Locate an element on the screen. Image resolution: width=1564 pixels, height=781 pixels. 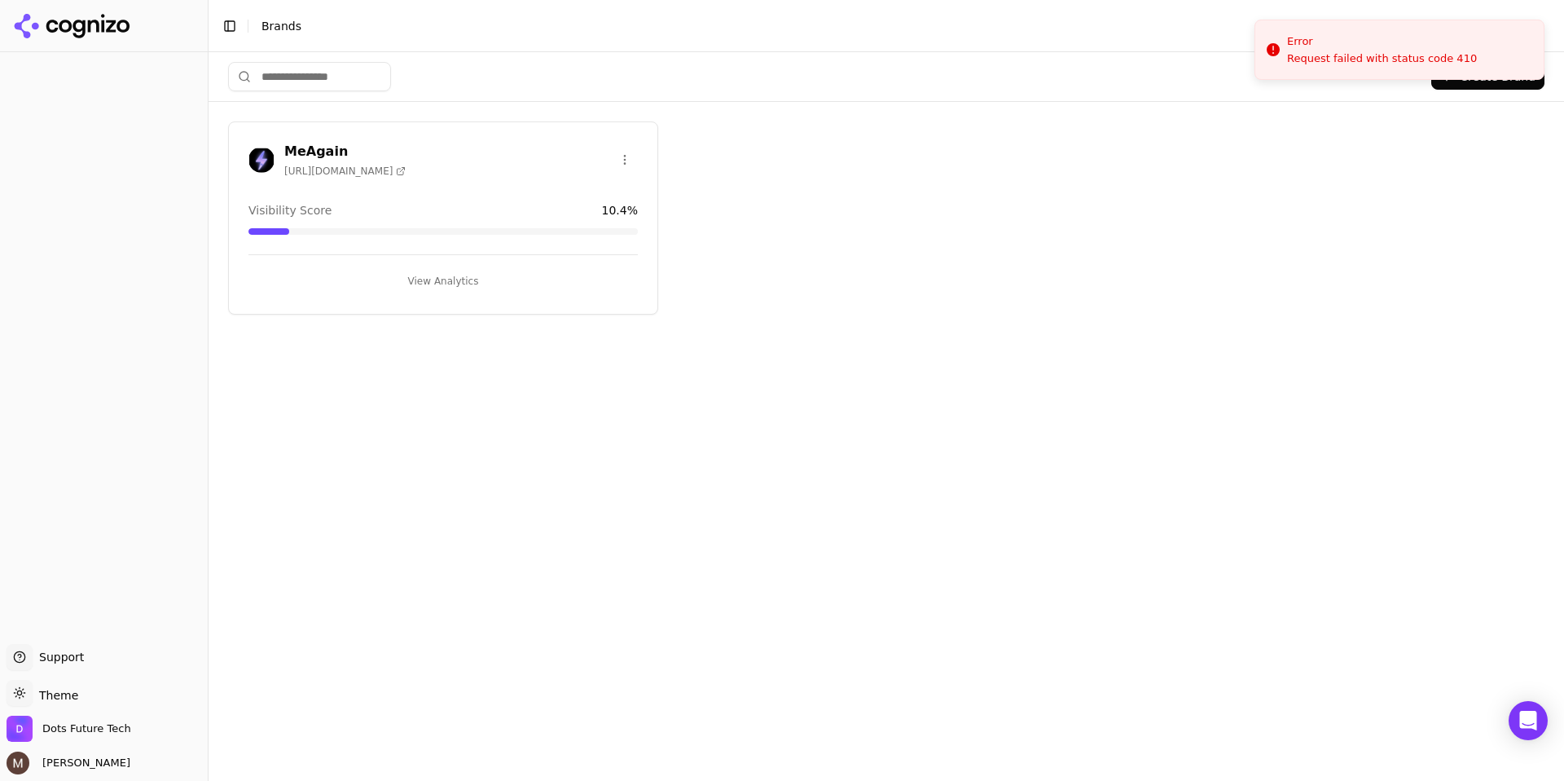
button: View Analytics is located at coordinates (443, 281).